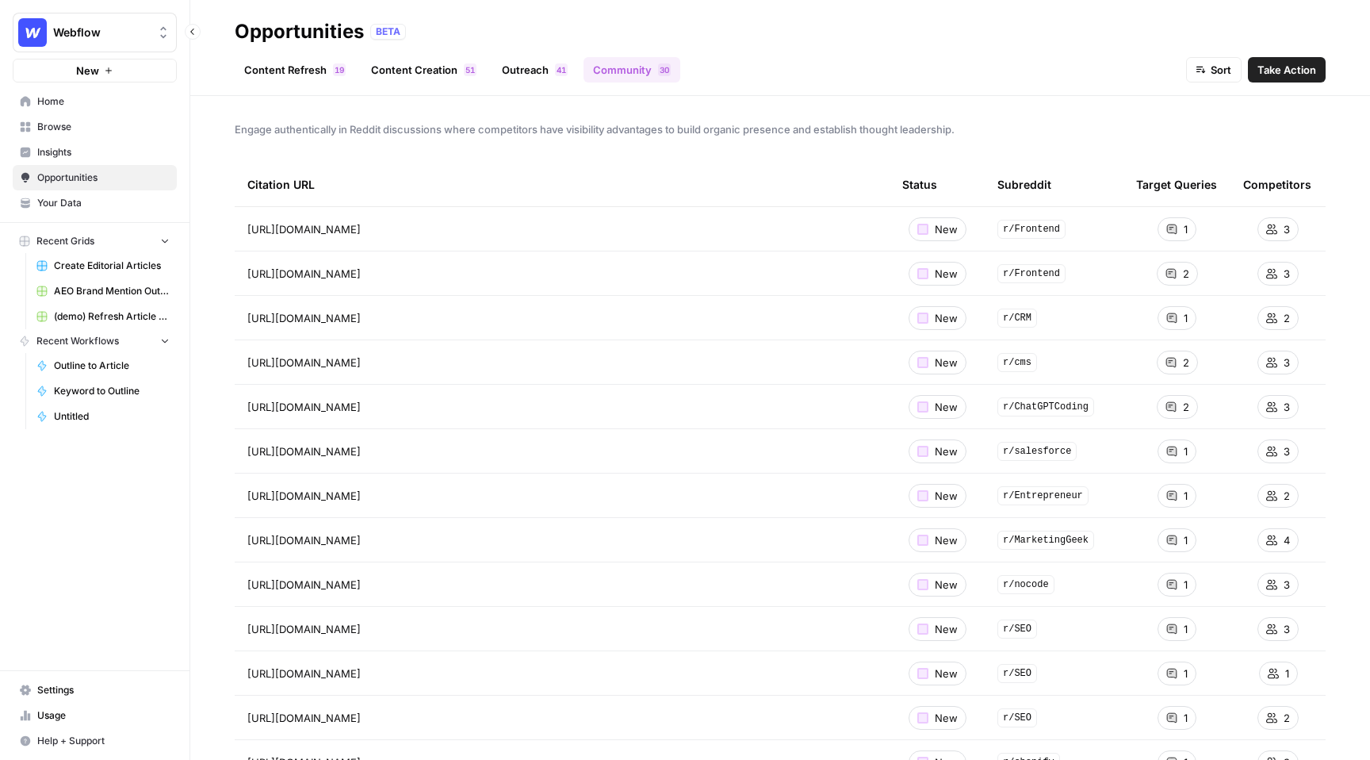 The height and width of the screenshot is (760, 1370). What do you see at coordinates (1287, 70) in the screenshot?
I see `span: Take Action` at bounding box center [1287, 70].